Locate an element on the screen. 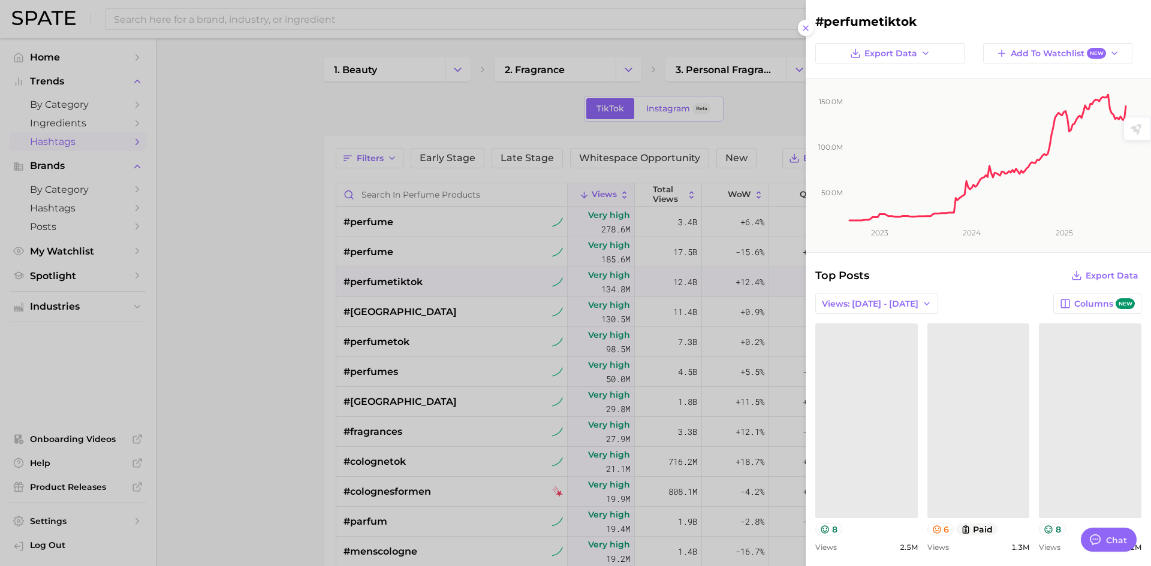  h2: #perfumetiktok is located at coordinates (978, 22).